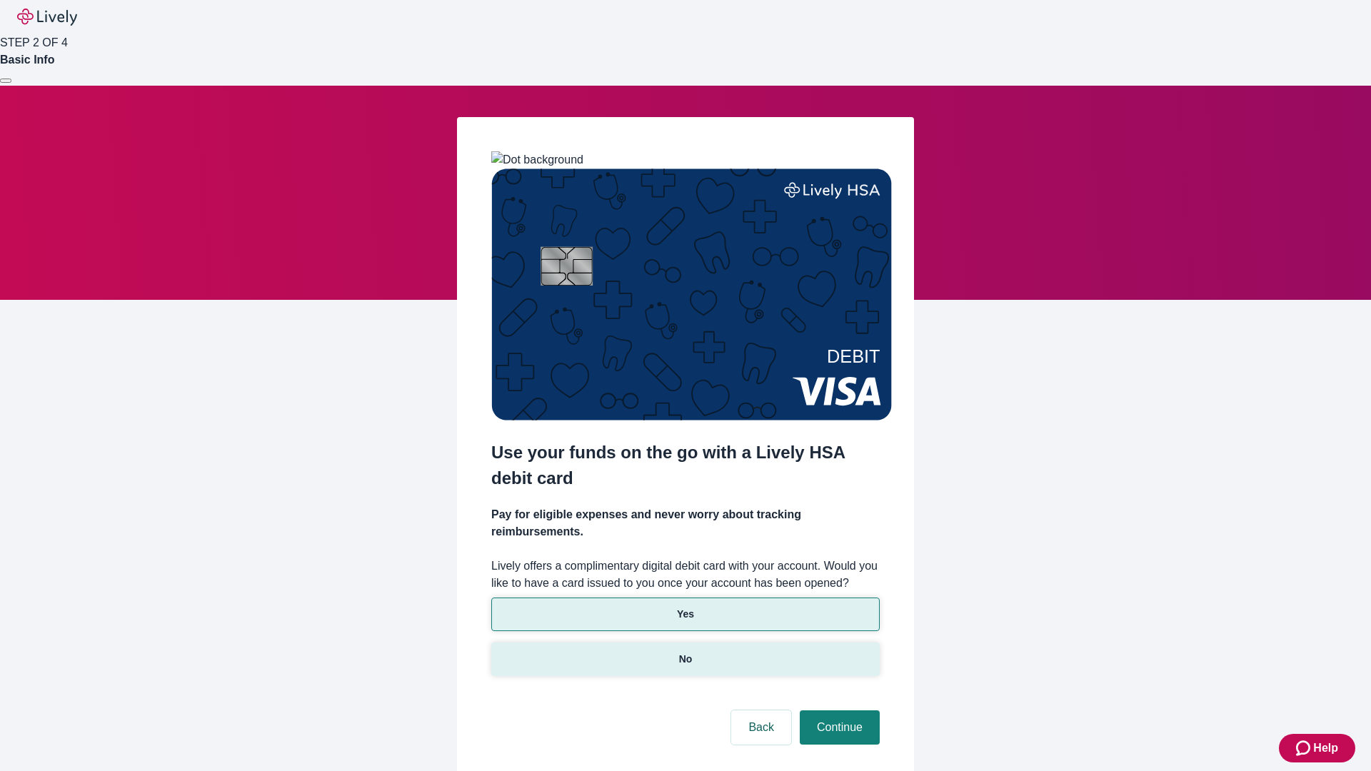 Image resolution: width=1371 pixels, height=771 pixels. I want to click on button: Back, so click(761, 727).